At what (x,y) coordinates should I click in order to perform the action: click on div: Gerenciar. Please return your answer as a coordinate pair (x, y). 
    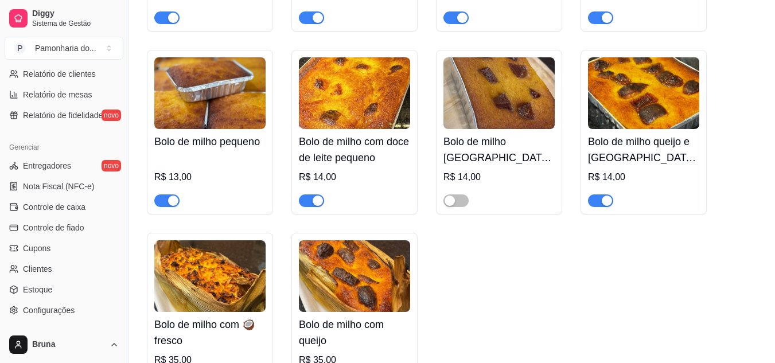
    Looking at the image, I should click on (64, 147).